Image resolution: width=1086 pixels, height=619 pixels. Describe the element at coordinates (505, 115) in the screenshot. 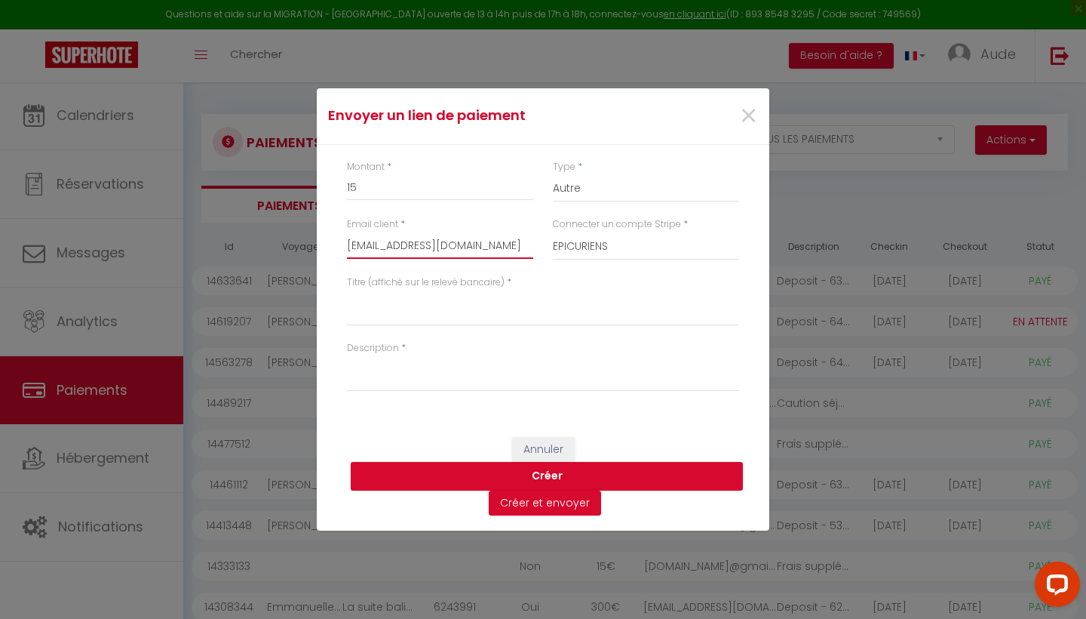

I see `h4: Envoyer un lien de paiement` at that location.